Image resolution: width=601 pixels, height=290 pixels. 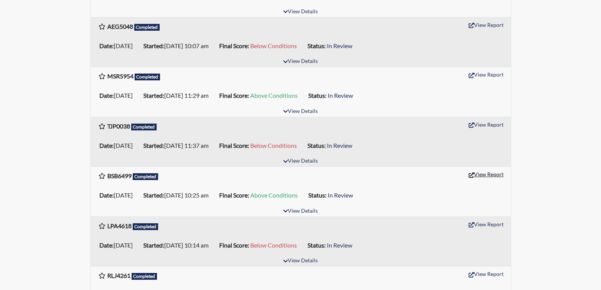 I want to click on b: TJP0038, so click(x=119, y=126).